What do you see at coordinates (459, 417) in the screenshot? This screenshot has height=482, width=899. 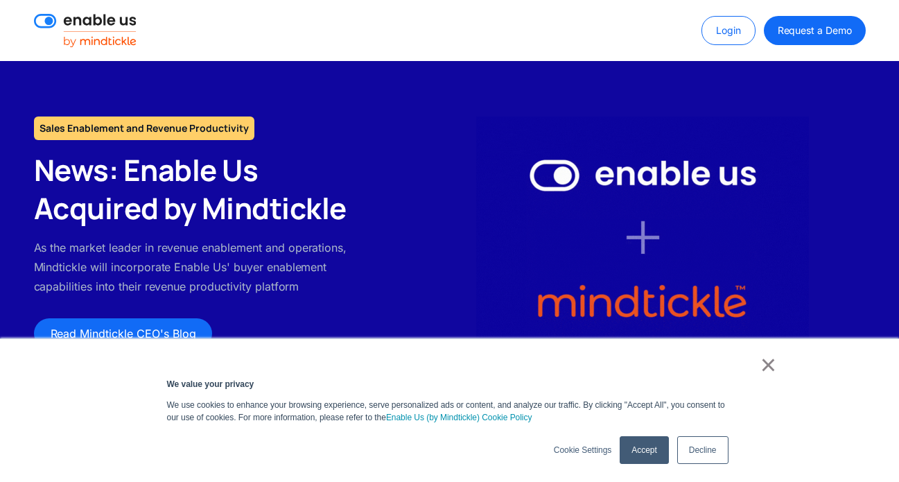 I see `a: Enable Us (by Mindtickle) Cookie Policy` at bounding box center [459, 417].